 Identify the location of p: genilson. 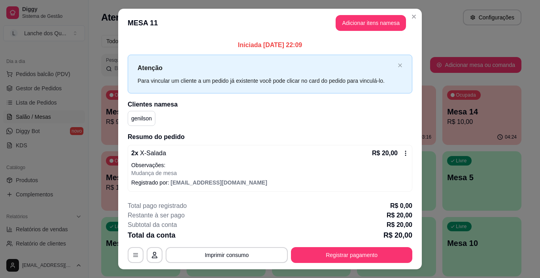
(142, 118).